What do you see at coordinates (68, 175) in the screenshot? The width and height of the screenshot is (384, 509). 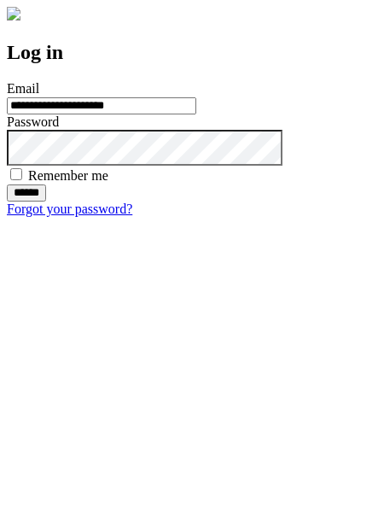 I see `label: Remember me` at bounding box center [68, 175].